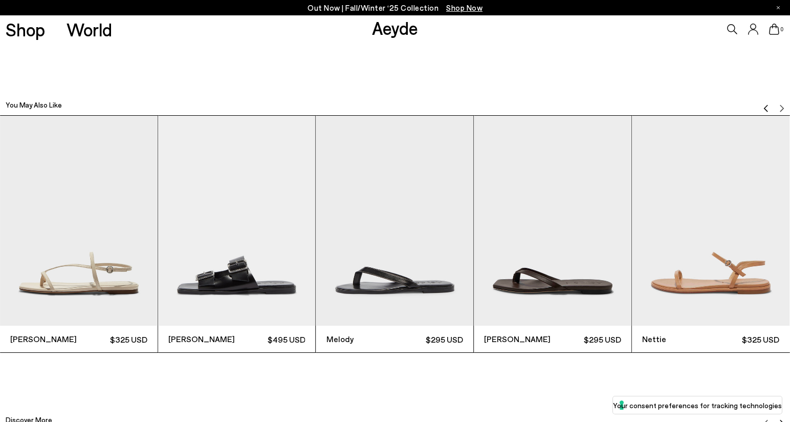  Describe the element at coordinates (34, 105) in the screenshot. I see `h2: You May Also Like` at that location.